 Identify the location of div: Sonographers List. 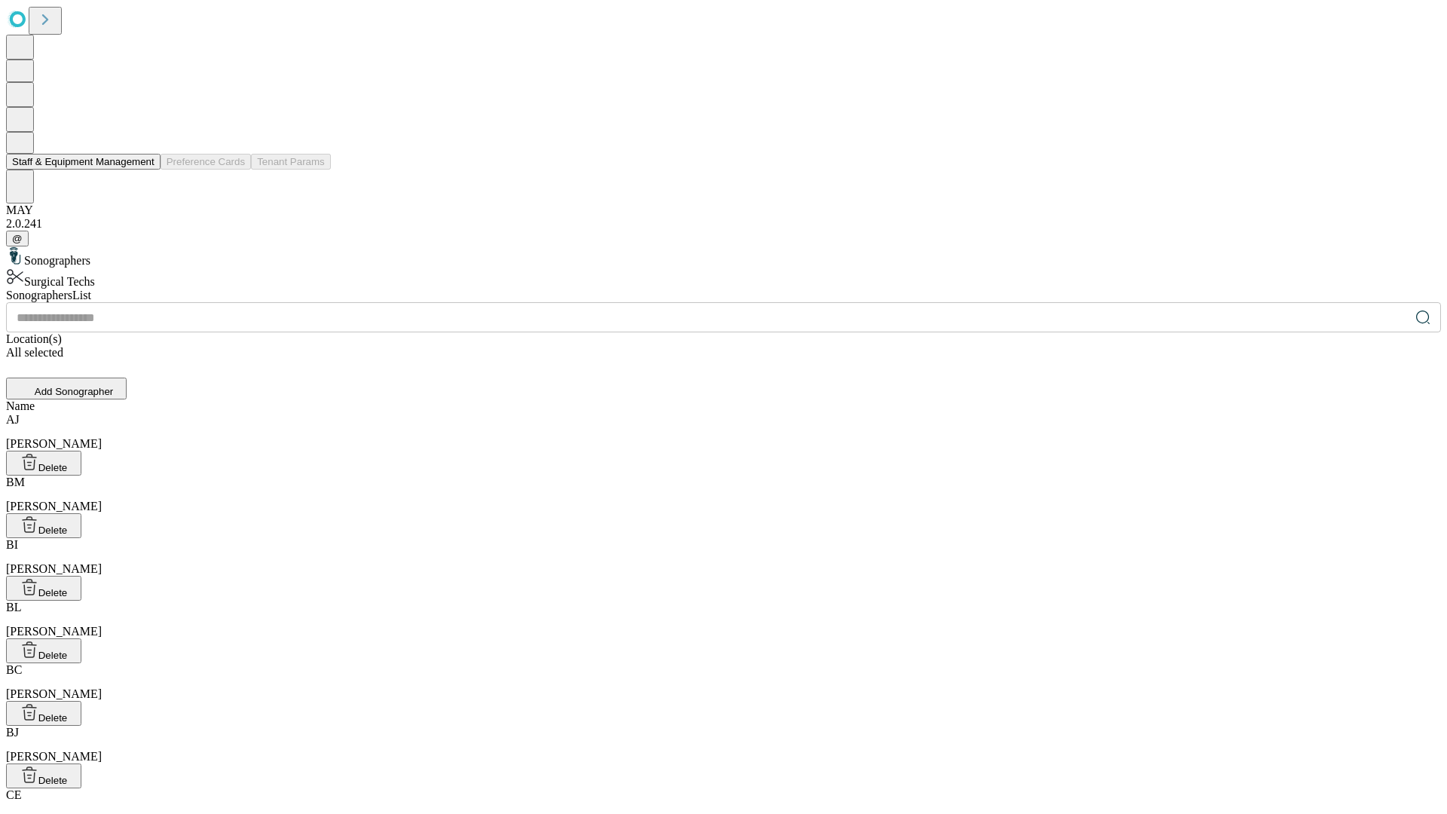
(723, 295).